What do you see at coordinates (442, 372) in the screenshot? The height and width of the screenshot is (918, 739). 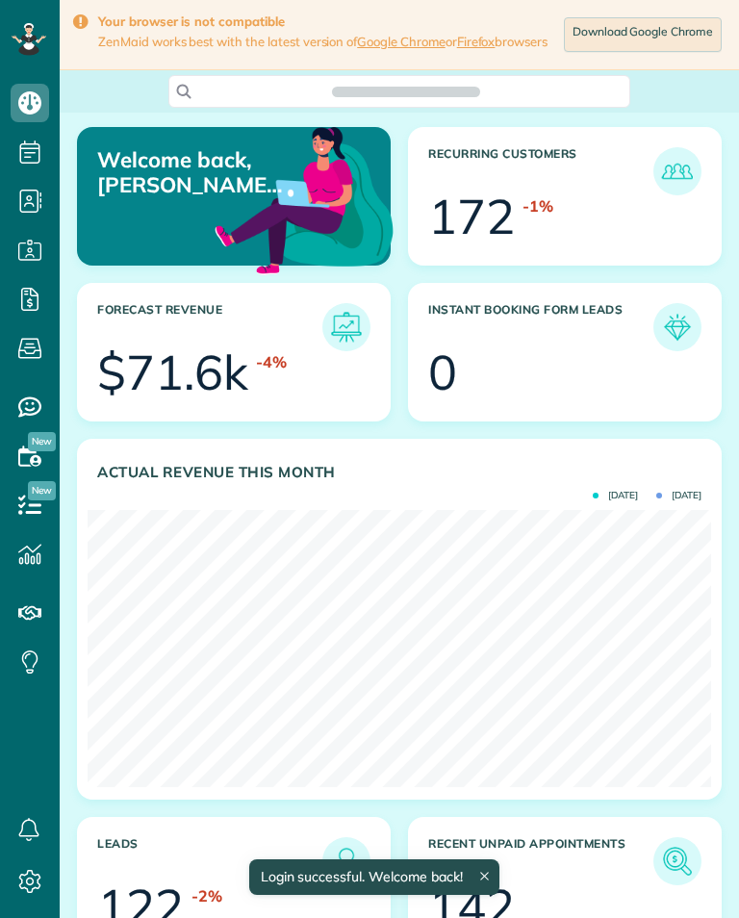 I see `div: 0` at bounding box center [442, 372].